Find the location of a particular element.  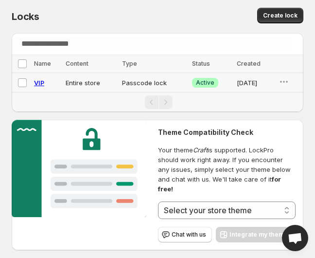

span: Status is located at coordinates (201, 63).